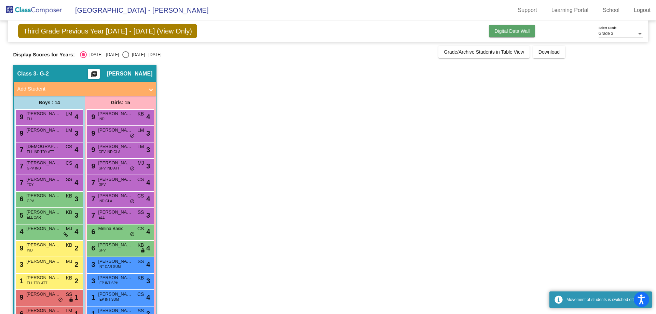 Image resolution: width=656 pixels, height=314 pixels. Describe the element at coordinates (120, 102) in the screenshot. I see `div: Girls: 15` at that location.